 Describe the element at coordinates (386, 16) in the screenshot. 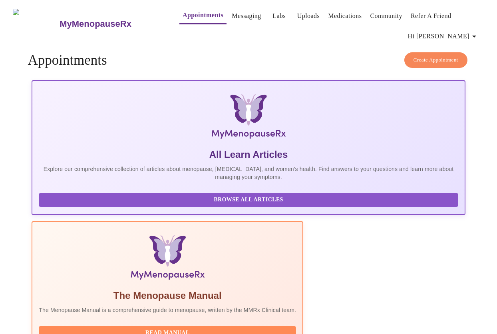

I see `button: Community` at that location.